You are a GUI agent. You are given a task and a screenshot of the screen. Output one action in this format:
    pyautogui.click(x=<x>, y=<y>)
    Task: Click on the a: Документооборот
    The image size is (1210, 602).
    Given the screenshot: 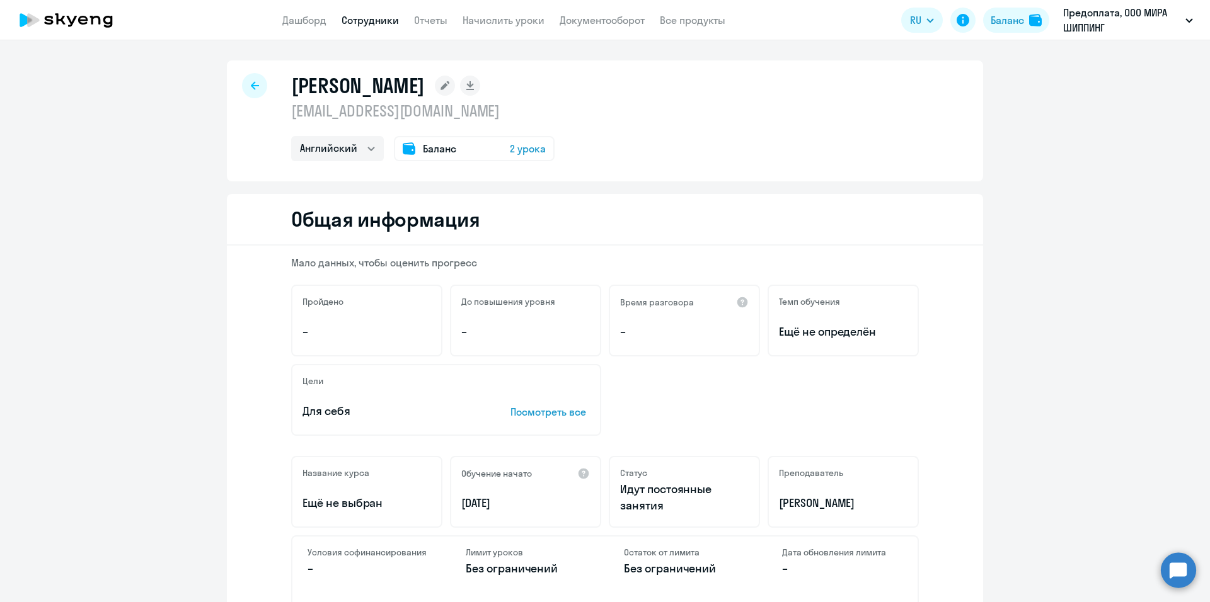 What is the action you would take?
    pyautogui.click(x=602, y=20)
    